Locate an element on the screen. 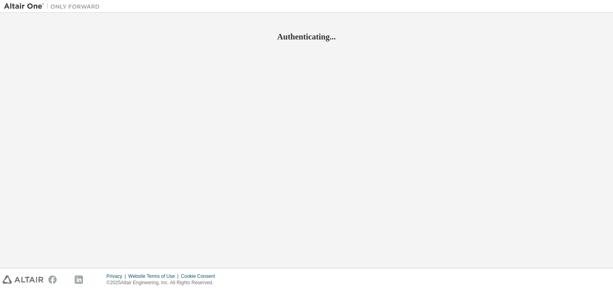 The width and height of the screenshot is (613, 291). img: altair_logo.svg is located at coordinates (23, 280).